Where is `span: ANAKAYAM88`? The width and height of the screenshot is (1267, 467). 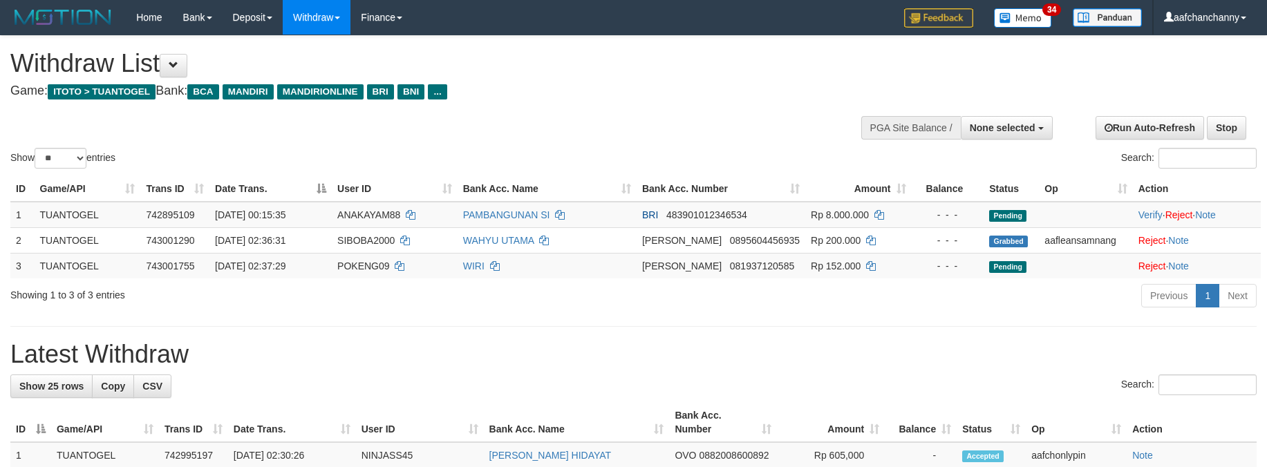
span: ANAKAYAM88 is located at coordinates (368, 215).